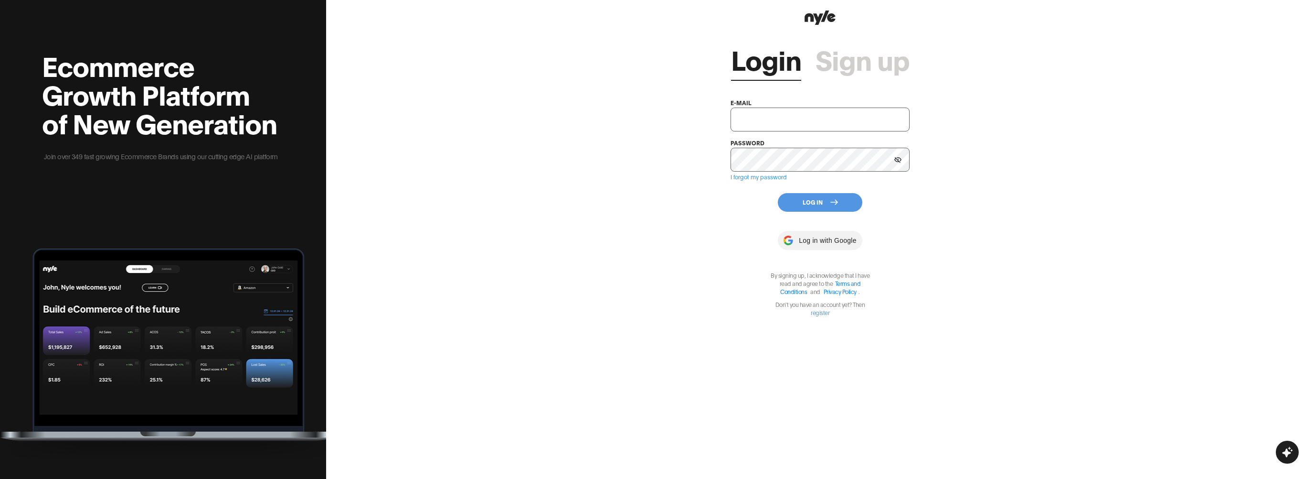  What do you see at coordinates (160, 156) in the screenshot?
I see `p: Join over 349 fast growing Ecommerce Brands using our cutting edge AI platform` at bounding box center [160, 156].